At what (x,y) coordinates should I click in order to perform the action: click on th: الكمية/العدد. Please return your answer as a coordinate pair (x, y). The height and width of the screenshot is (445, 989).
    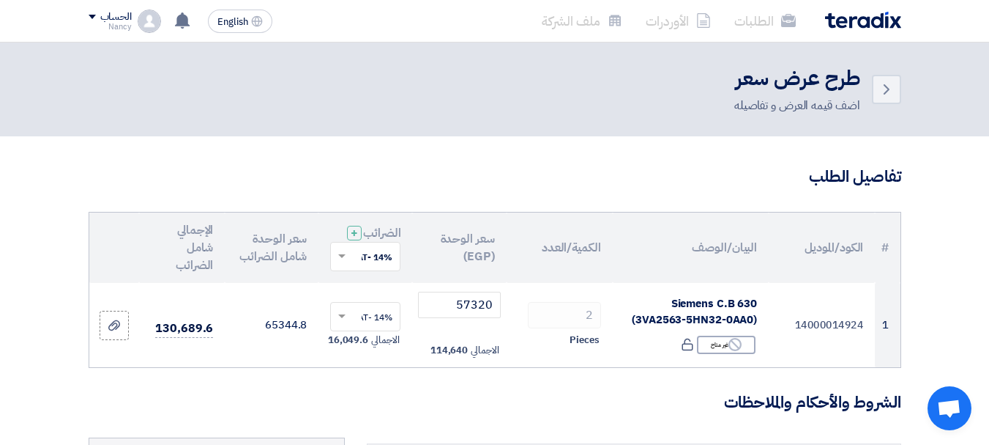
    Looking at the image, I should click on (560, 248).